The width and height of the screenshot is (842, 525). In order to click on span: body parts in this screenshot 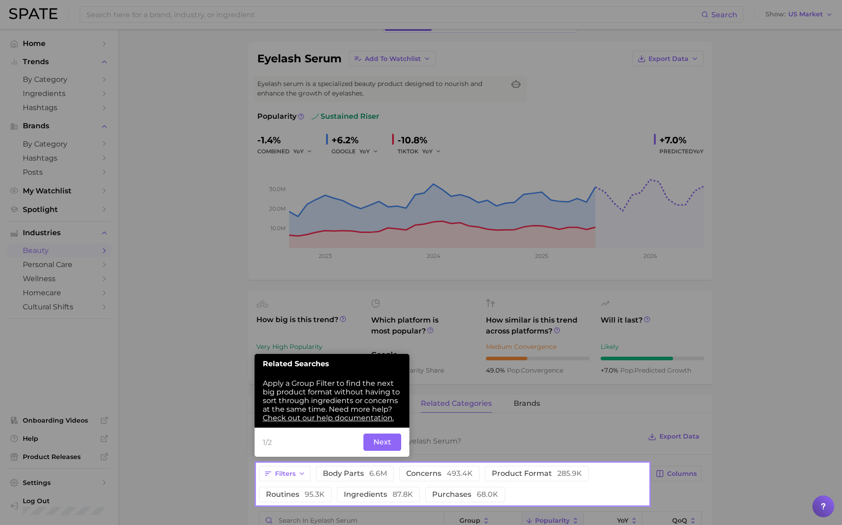, I will do `click(355, 474)`.